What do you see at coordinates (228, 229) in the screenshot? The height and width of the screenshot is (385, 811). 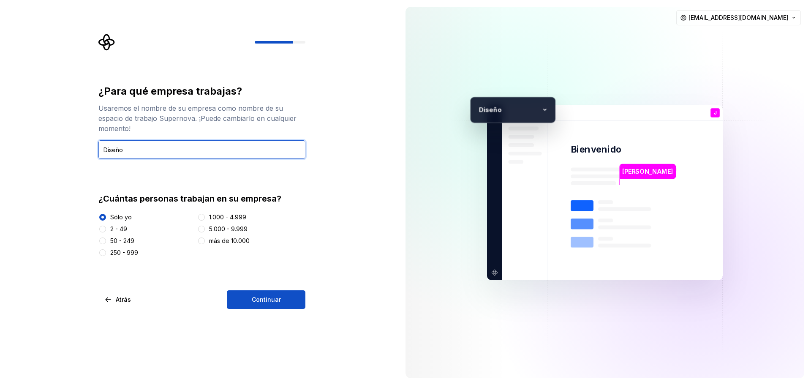 I see `font: 5.000 - 9.999` at bounding box center [228, 229].